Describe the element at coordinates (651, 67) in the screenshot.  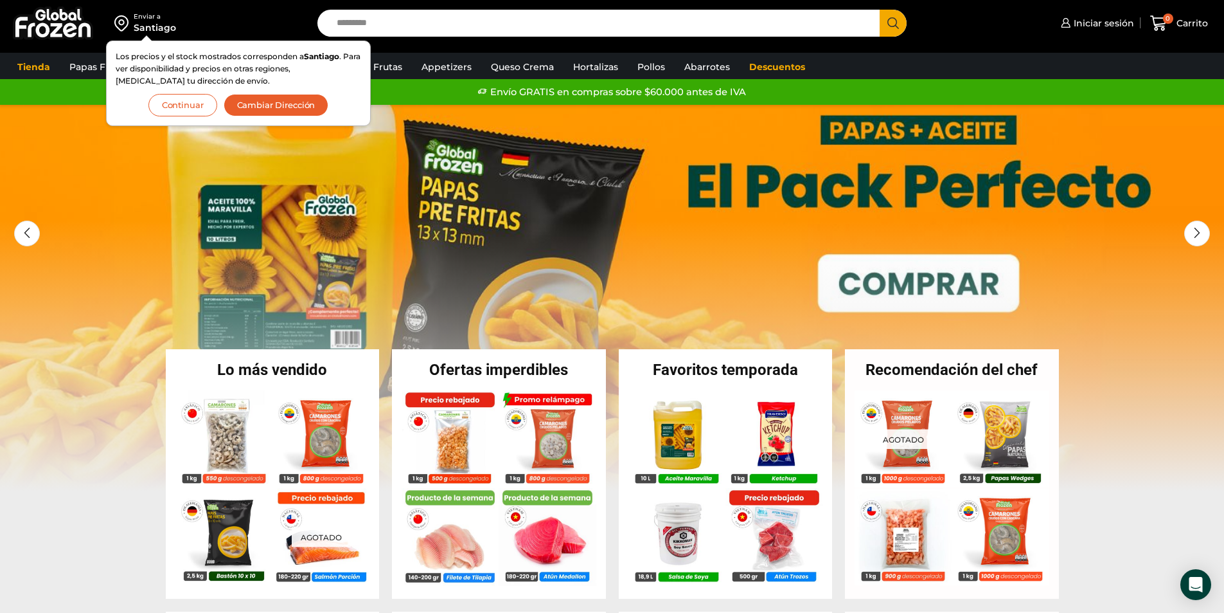
I see `a: Pollos` at that location.